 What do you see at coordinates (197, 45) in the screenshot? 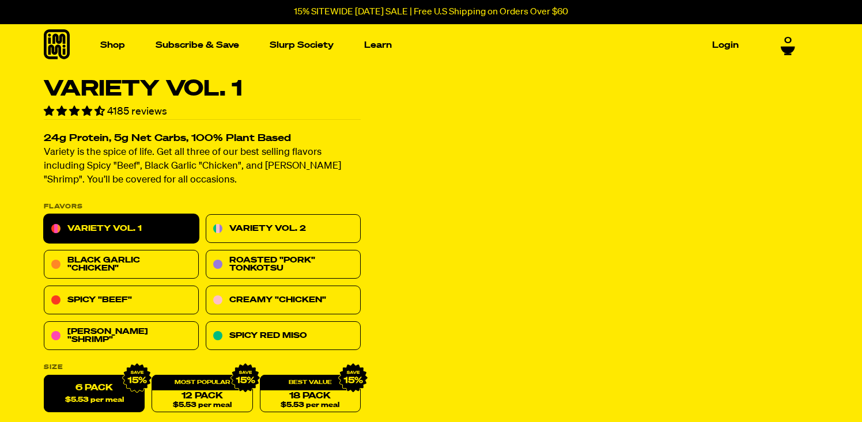
I see `a: Subscribe & Save` at bounding box center [197, 45].